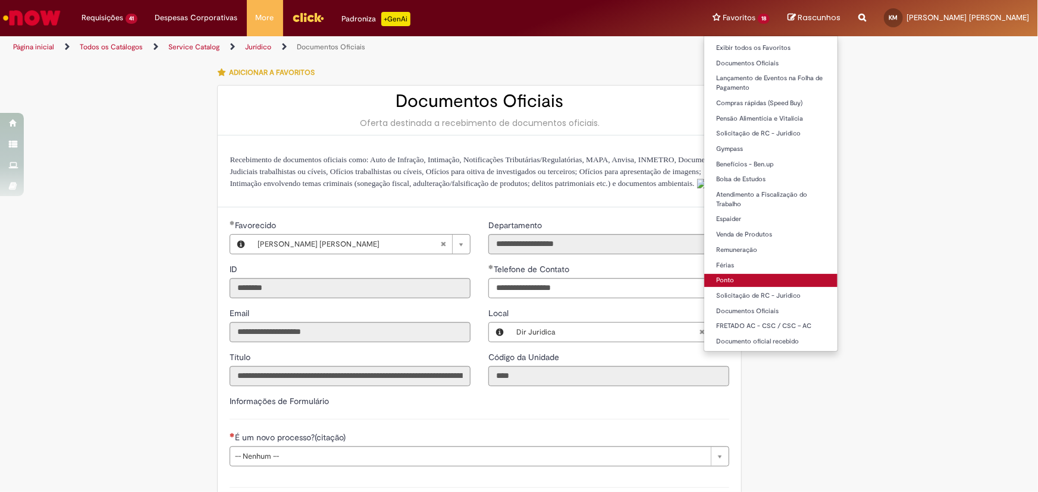 The image size is (1038, 492). Describe the element at coordinates (194, 47) in the screenshot. I see `a: Service Catalog` at that location.